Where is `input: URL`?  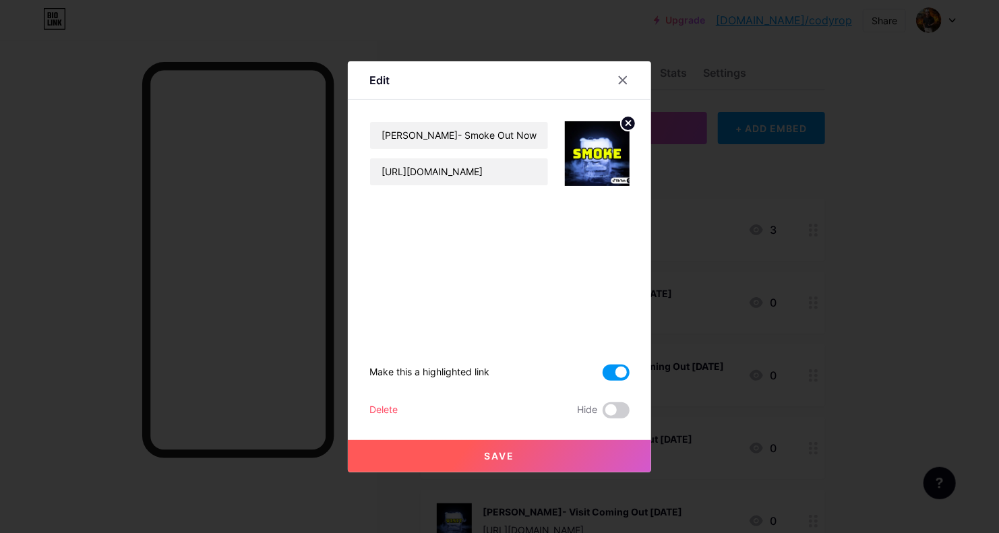
input: URL is located at coordinates (459, 172).